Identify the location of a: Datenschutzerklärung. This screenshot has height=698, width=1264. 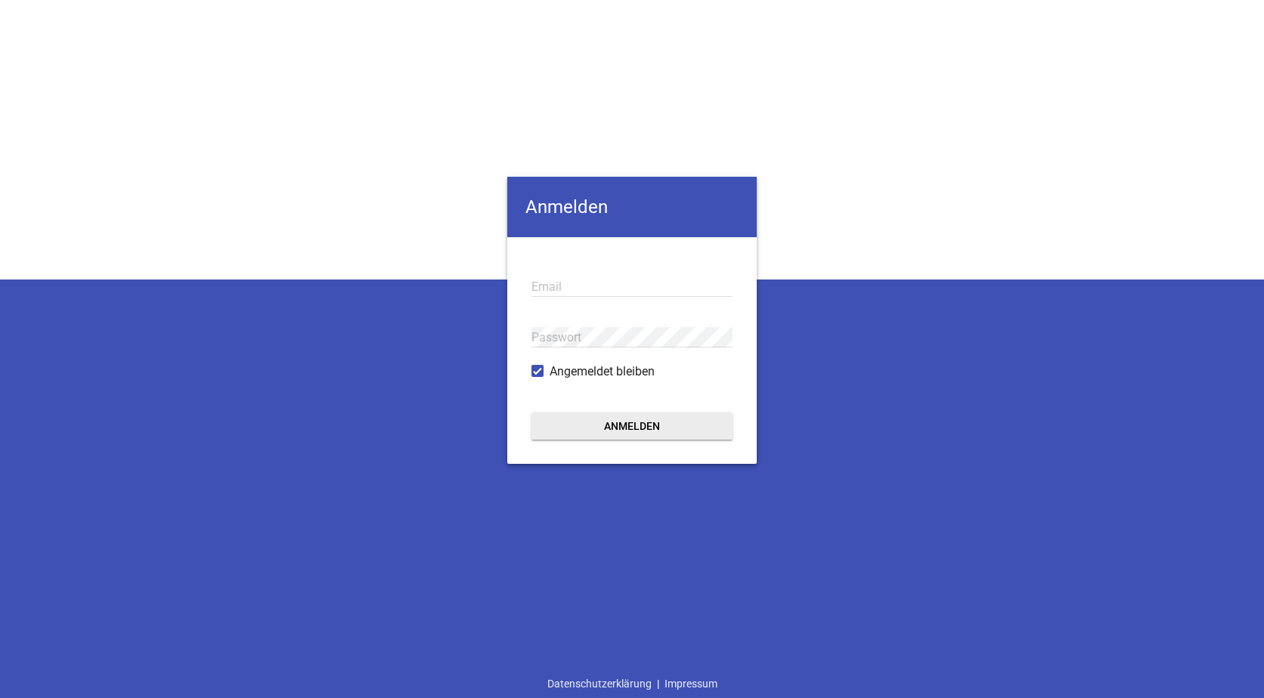
(599, 684).